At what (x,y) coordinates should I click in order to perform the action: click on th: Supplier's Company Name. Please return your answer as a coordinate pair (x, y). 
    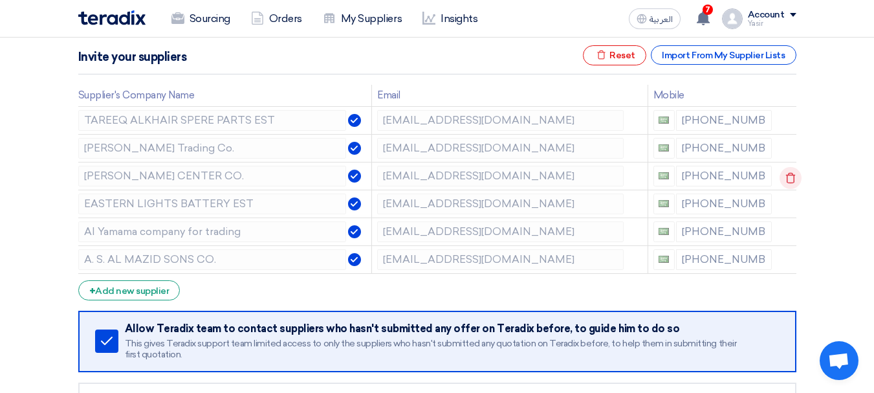
    Looking at the image, I should click on (225, 95).